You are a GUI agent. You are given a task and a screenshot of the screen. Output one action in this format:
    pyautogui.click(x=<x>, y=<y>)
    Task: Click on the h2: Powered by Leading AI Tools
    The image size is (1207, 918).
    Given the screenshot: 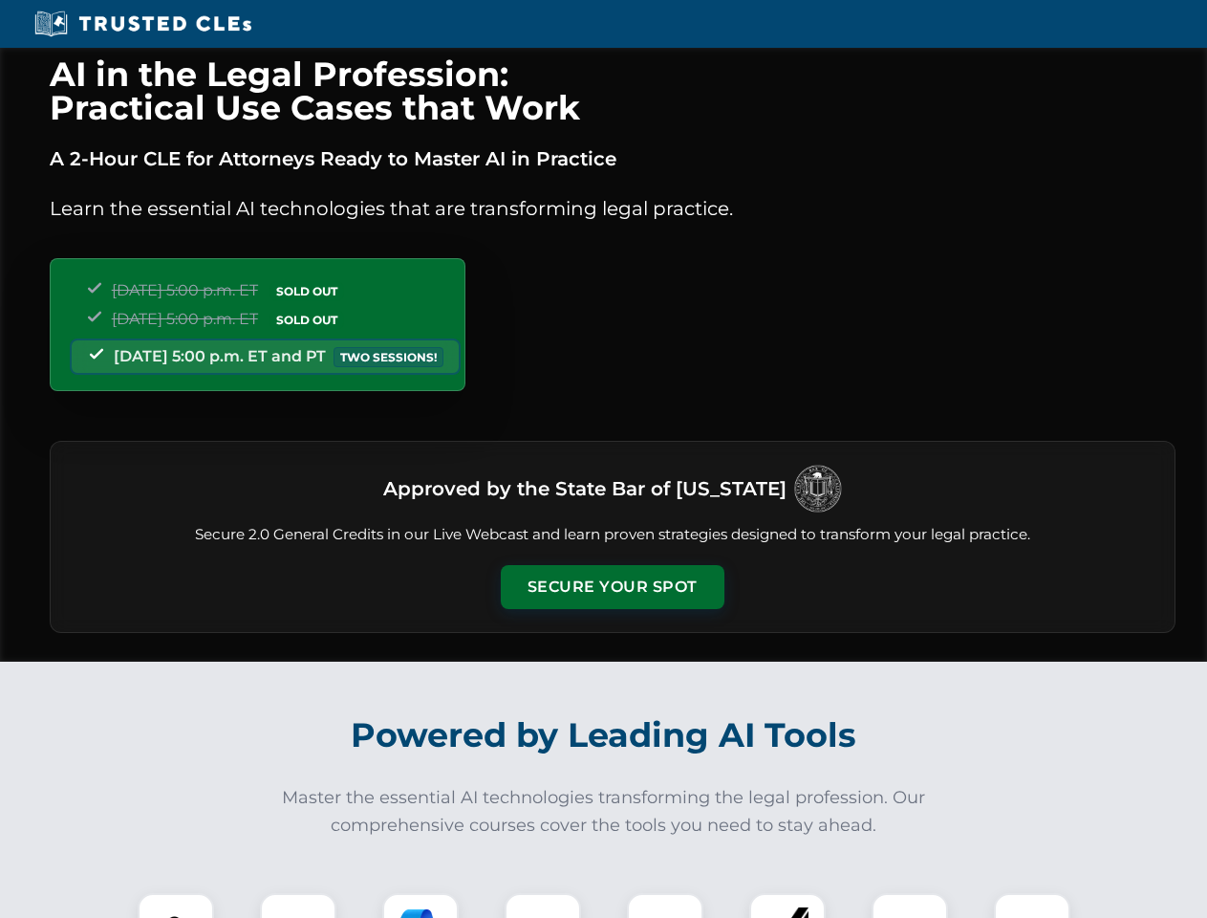 What is the action you would take?
    pyautogui.click(x=604, y=735)
    